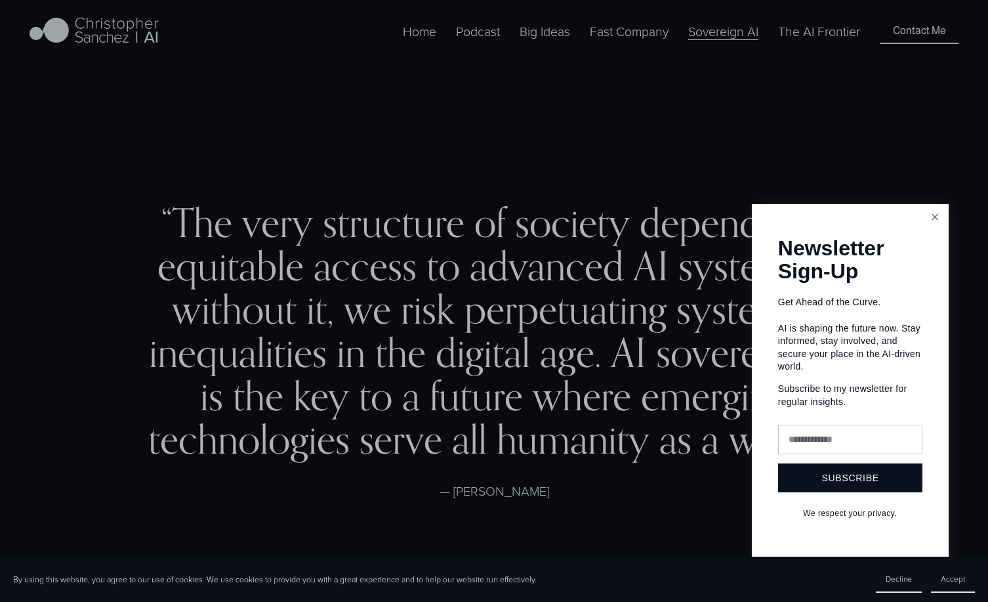 The height and width of the screenshot is (602, 988). I want to click on p: Get Ahead of the Curve. AI is shaping the future now. Stay informed, stay involved, and secure yo..., so click(851, 335).